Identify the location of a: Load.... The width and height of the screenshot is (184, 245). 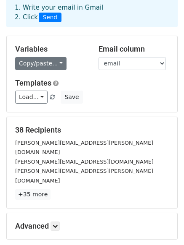
(31, 97).